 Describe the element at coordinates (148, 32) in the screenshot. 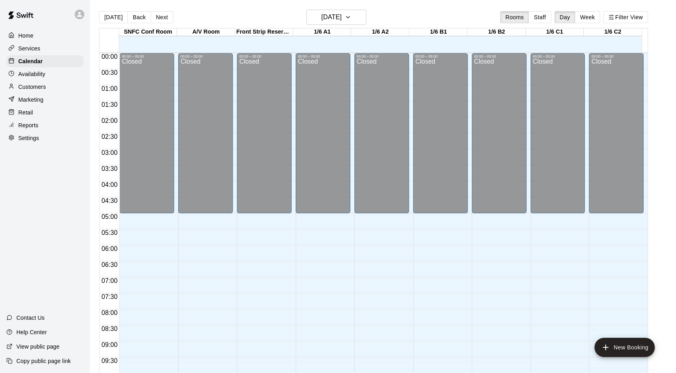

I see `div: SNFC Conf Room` at that location.